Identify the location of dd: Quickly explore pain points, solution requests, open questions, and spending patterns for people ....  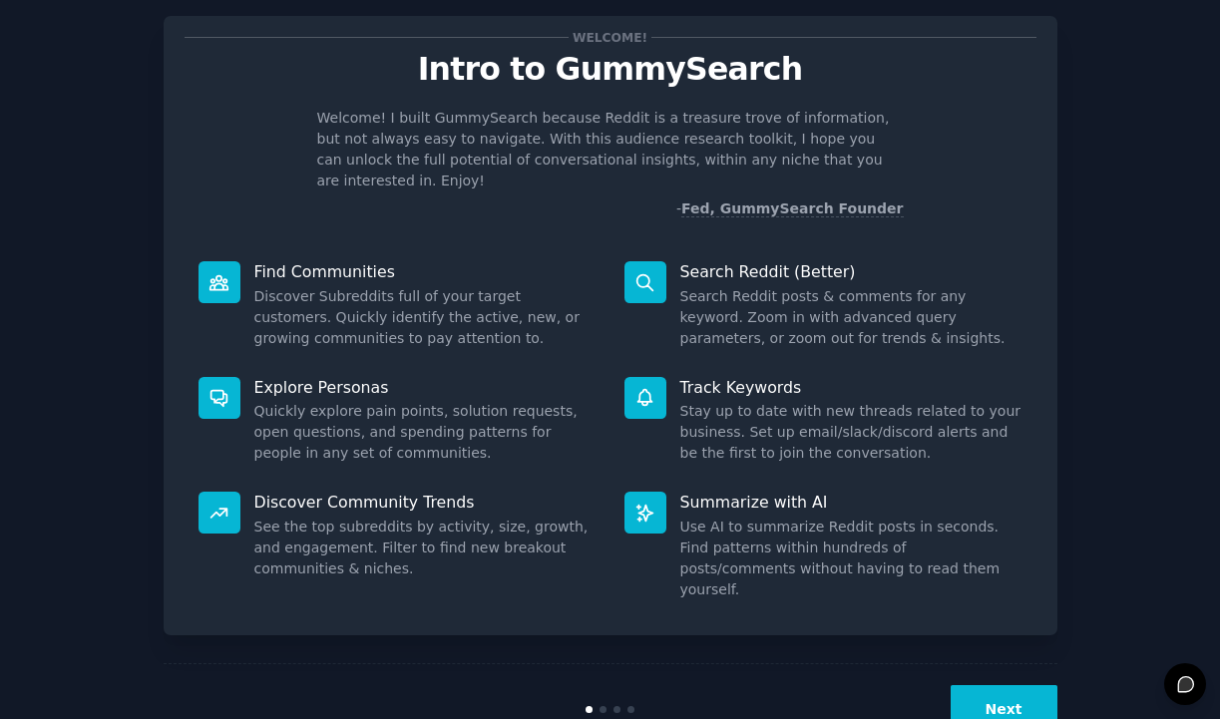
(425, 432).